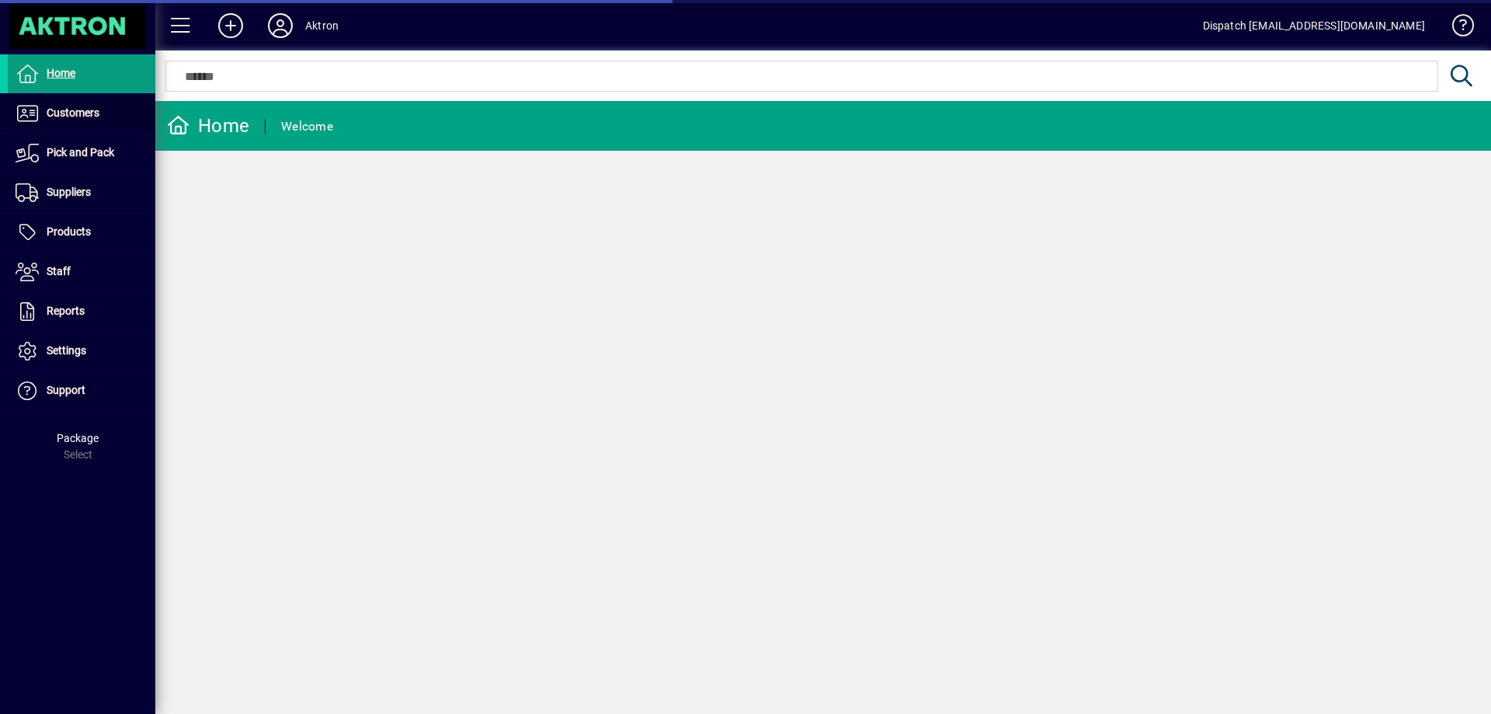 The height and width of the screenshot is (714, 1491). Describe the element at coordinates (82, 193) in the screenshot. I see `a: Suppliers` at that location.